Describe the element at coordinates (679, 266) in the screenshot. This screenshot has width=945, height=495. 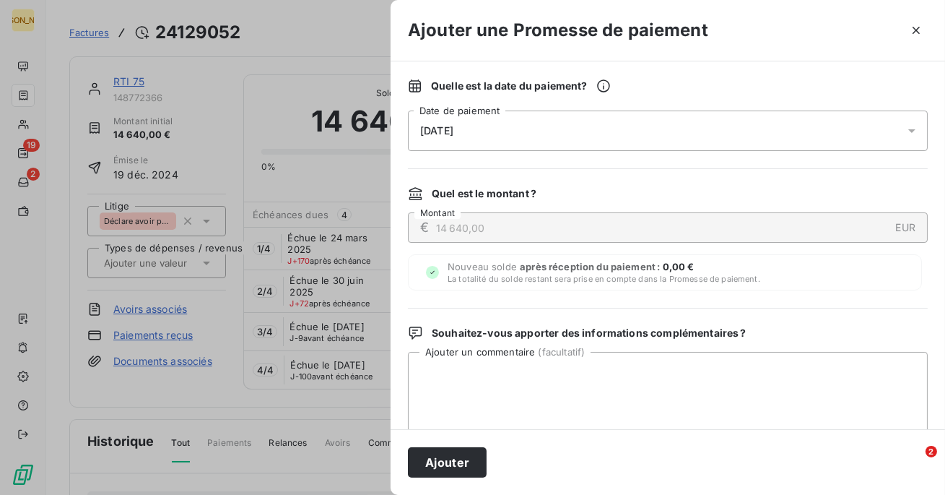
I see `span: 0,00 €` at that location.